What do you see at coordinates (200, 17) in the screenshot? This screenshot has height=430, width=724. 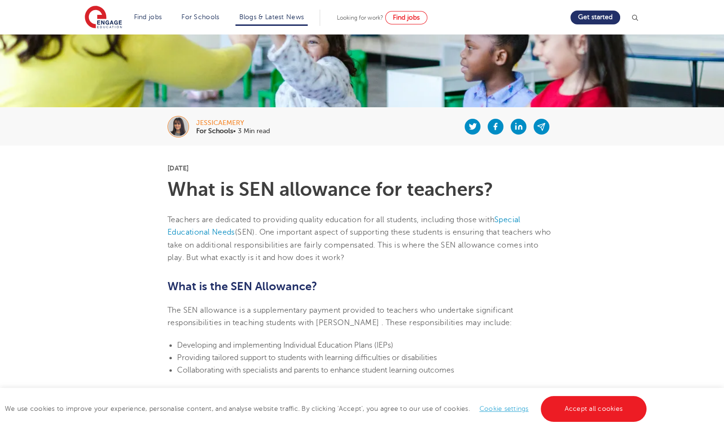 I see `a: For Schools` at bounding box center [200, 17].